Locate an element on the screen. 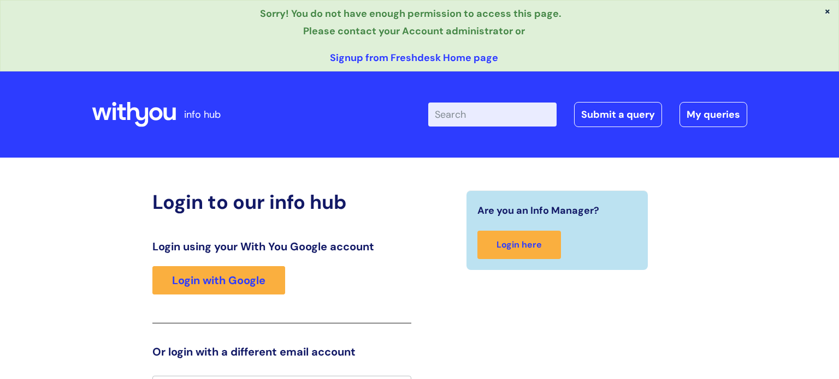  input: Search is located at coordinates (492, 115).